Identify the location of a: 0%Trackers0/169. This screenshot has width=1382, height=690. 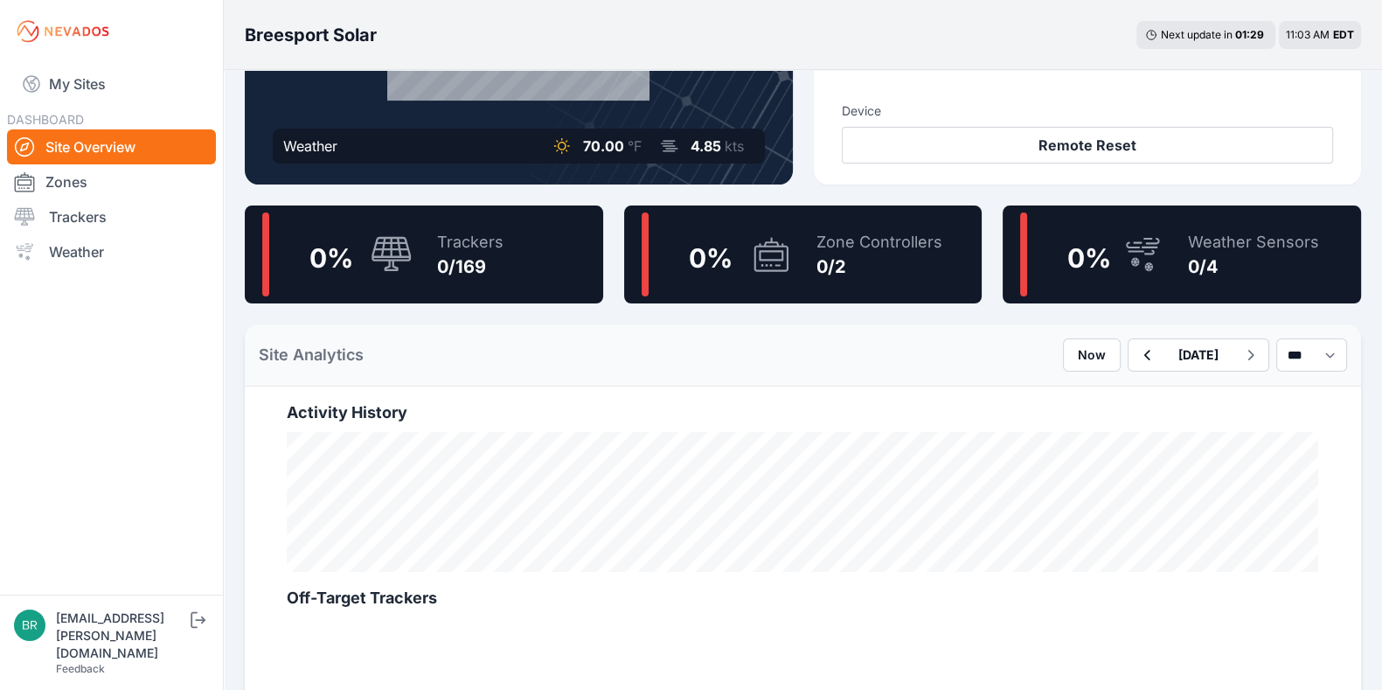
(424, 254).